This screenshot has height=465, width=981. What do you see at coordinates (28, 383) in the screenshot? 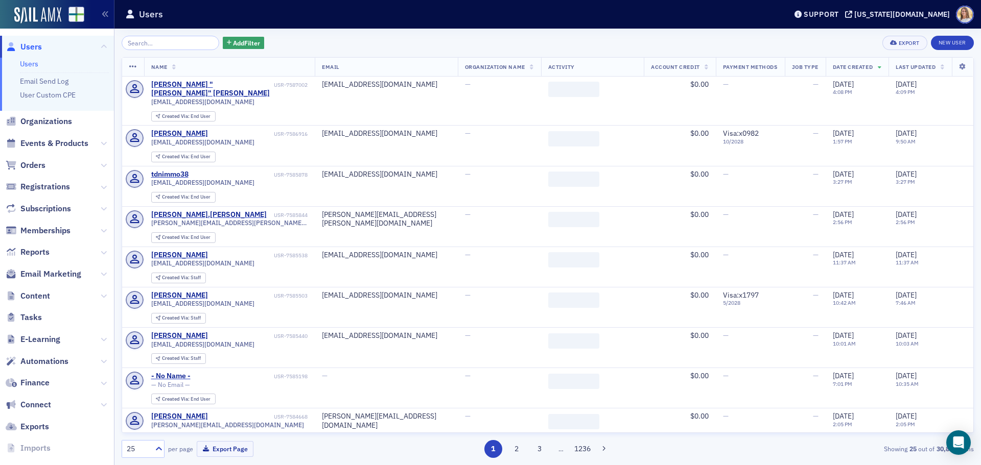
I see `a: Finance` at bounding box center [28, 383].